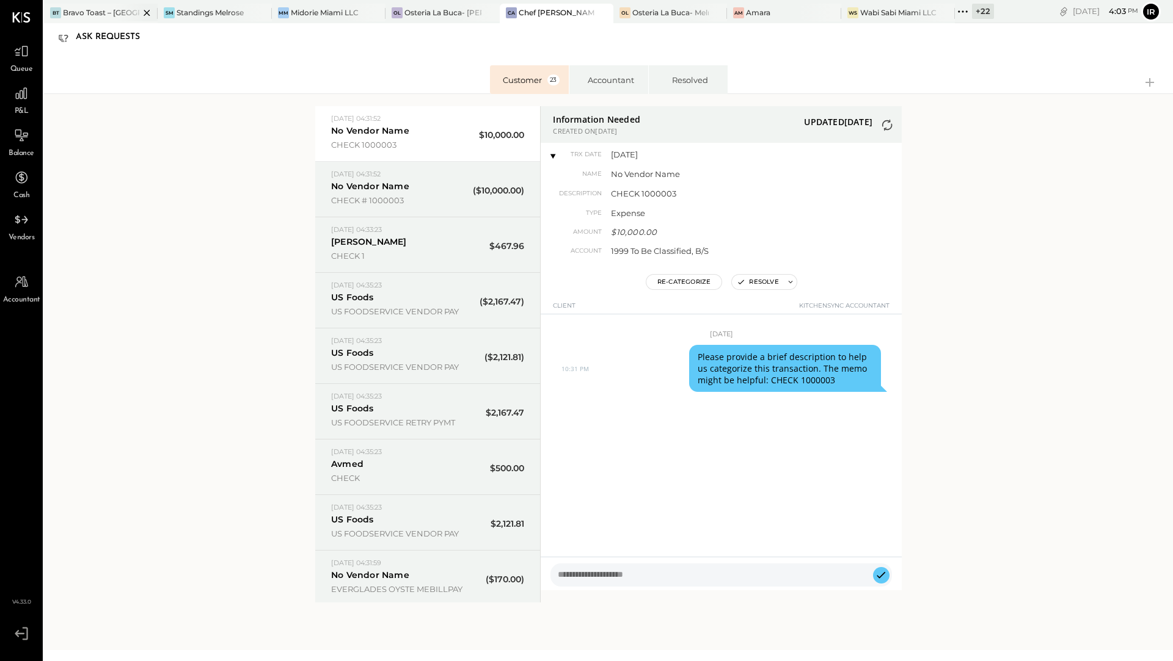 Image resolution: width=1173 pixels, height=661 pixels. What do you see at coordinates (347, 464) in the screenshot?
I see `div: Avmed` at bounding box center [347, 464].